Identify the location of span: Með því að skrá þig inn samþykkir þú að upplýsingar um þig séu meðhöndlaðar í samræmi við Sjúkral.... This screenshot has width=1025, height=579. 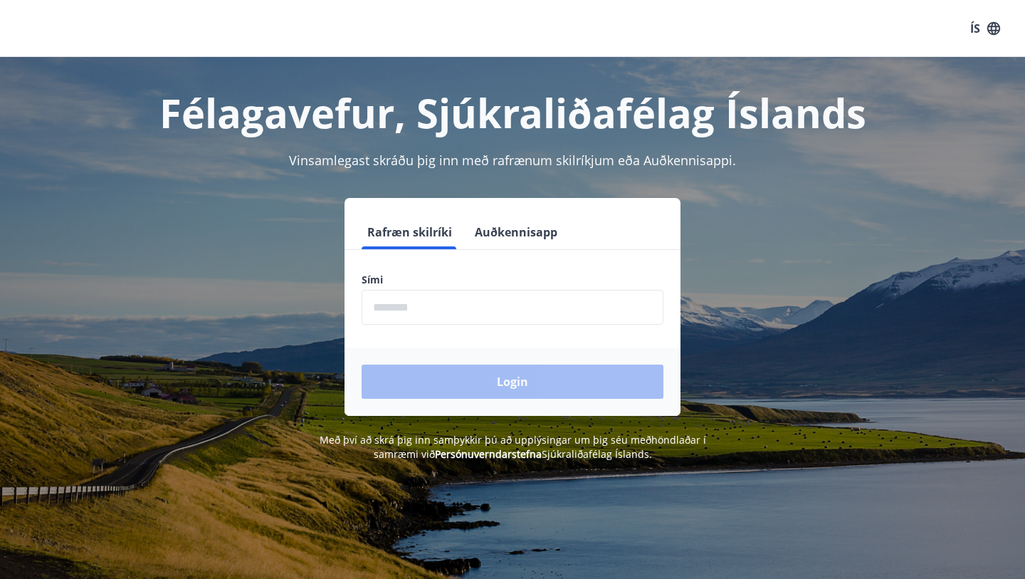
(513, 447).